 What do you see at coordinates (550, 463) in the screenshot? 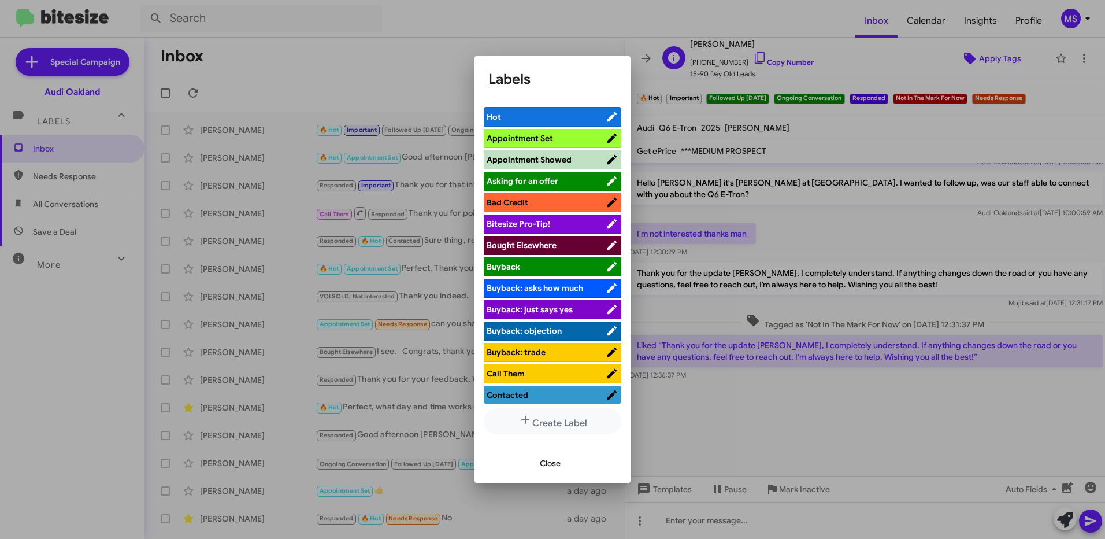
I see `button: Close` at bounding box center [550, 463].